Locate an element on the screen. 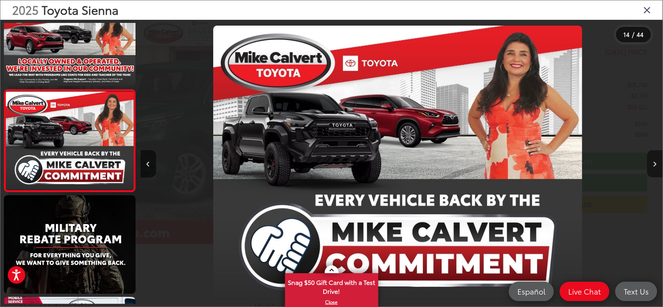 Image resolution: width=663 pixels, height=307 pixels. a: Text Us is located at coordinates (636, 292).